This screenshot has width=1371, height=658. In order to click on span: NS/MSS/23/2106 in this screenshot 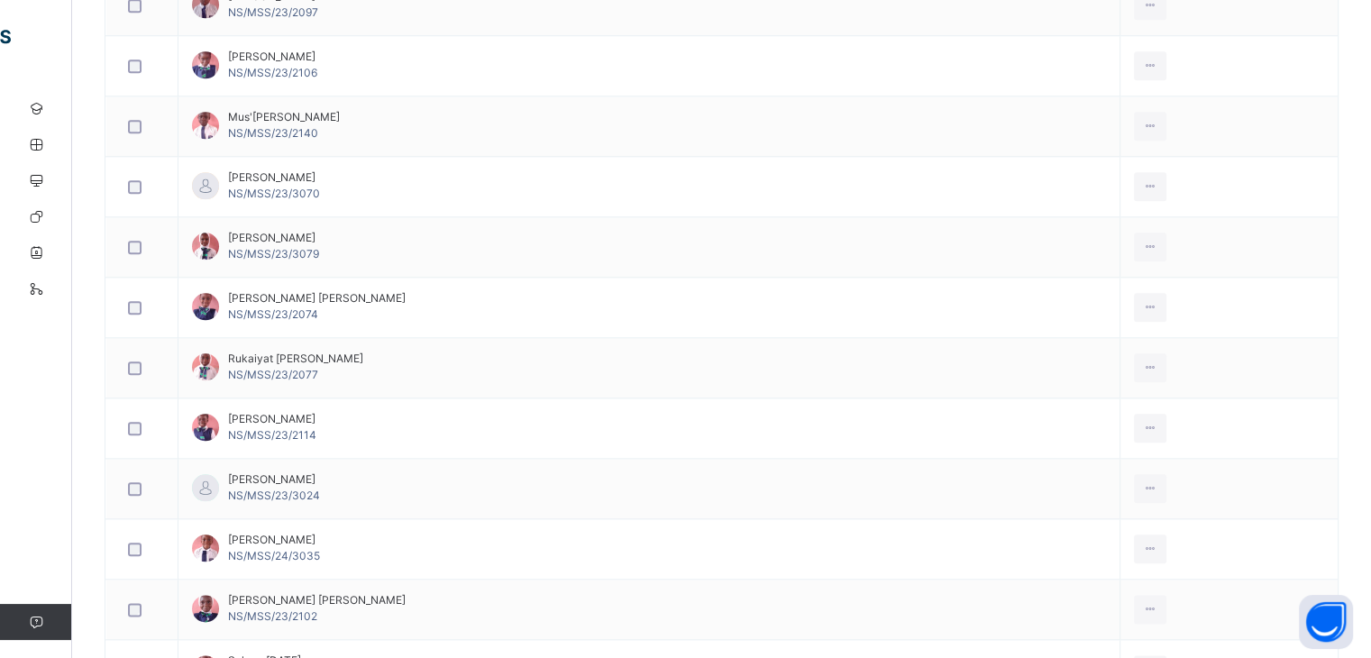, I will do `click(272, 72)`.